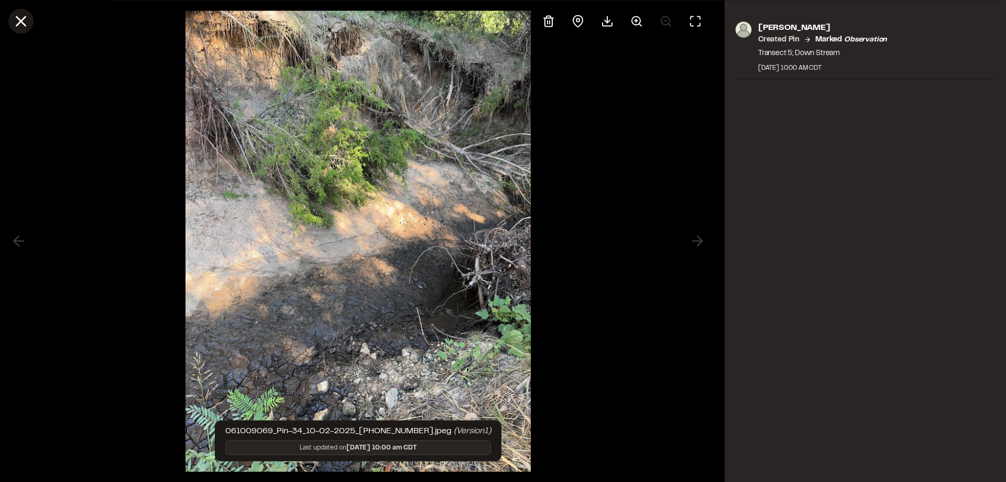 This screenshot has width=1006, height=482. What do you see at coordinates (779, 39) in the screenshot?
I see `p: Created Pin` at bounding box center [779, 39].